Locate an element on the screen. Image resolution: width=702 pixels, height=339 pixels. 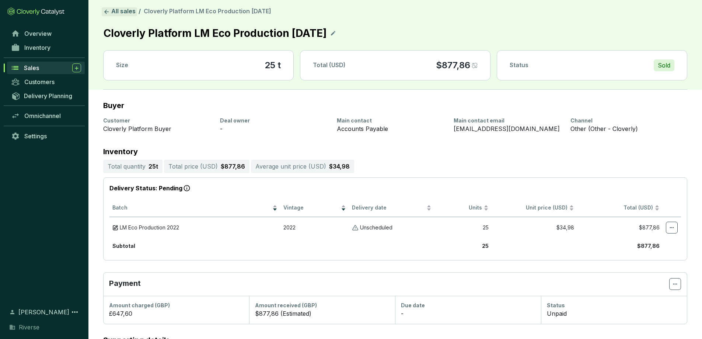
p: 25 t is located at coordinates (153, 166).